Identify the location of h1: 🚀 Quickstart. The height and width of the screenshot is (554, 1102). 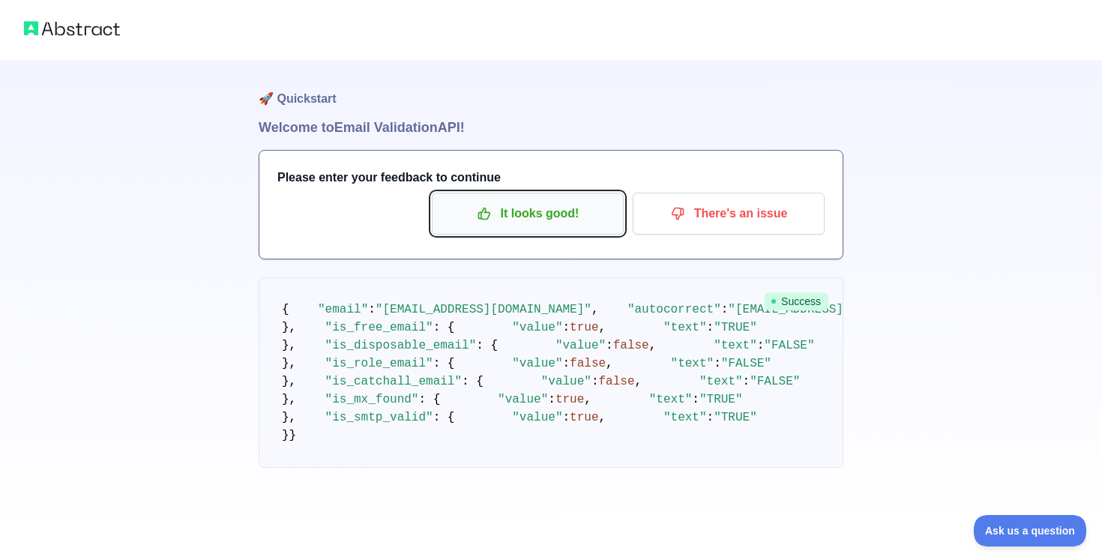
(551, 88).